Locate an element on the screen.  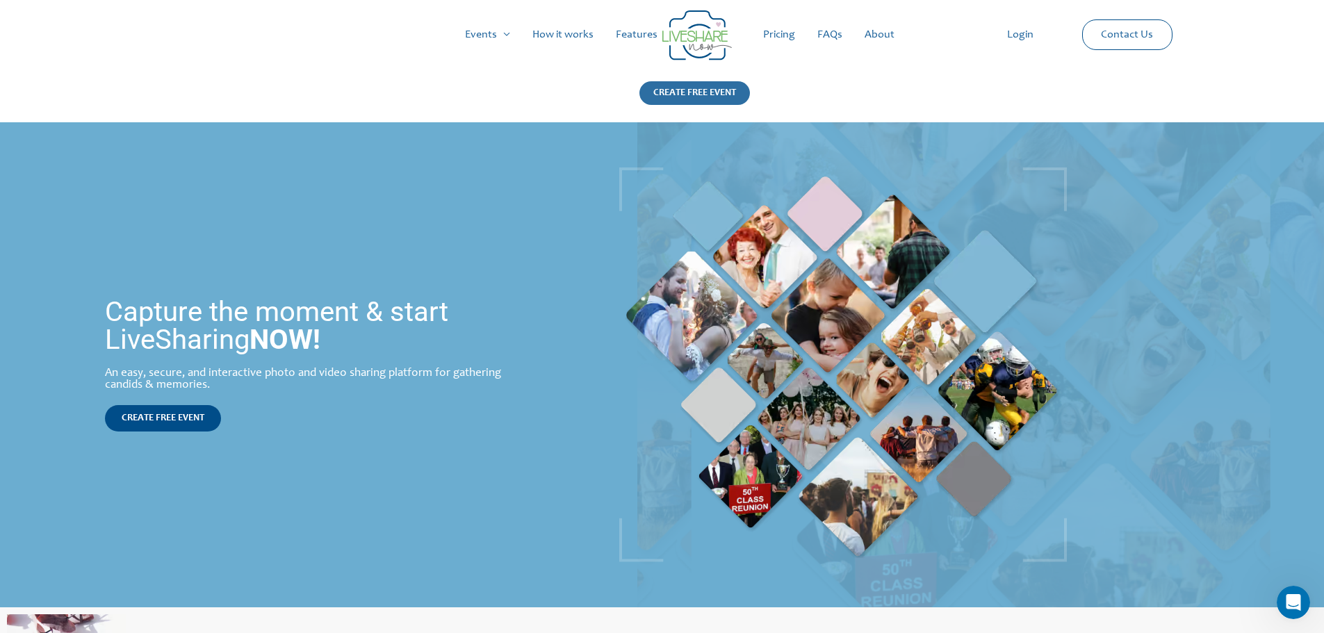
img: home_banner_pic | Live Photo Slideshow for Events | Create Free Events Album for Any Occasion is located at coordinates (843, 365).